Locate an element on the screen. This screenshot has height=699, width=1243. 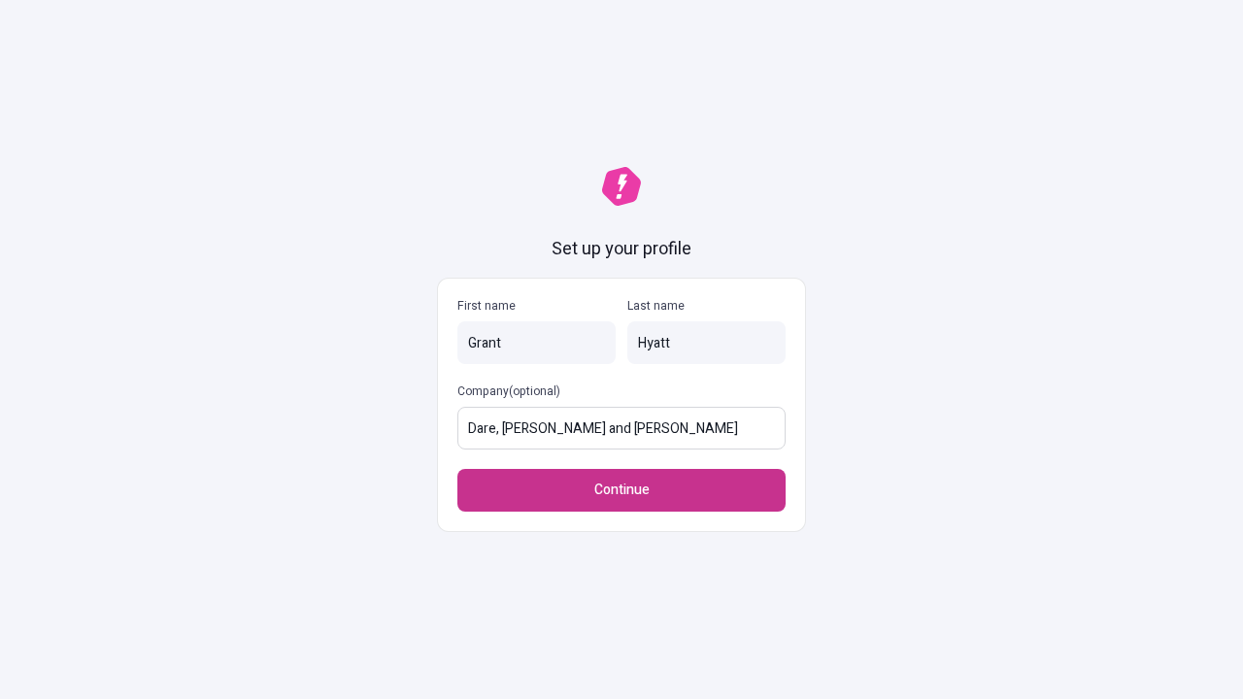
p: First name is located at coordinates (536, 306).